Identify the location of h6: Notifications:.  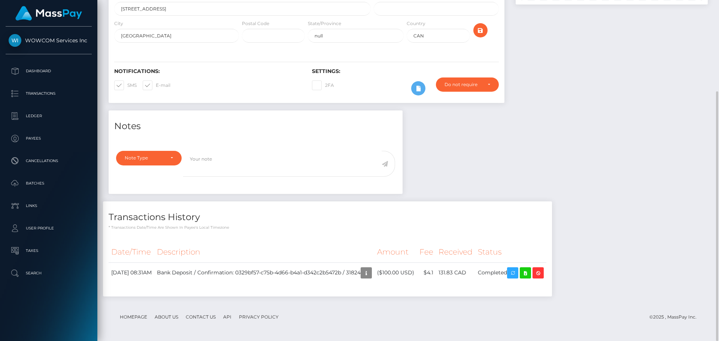
(208, 71).